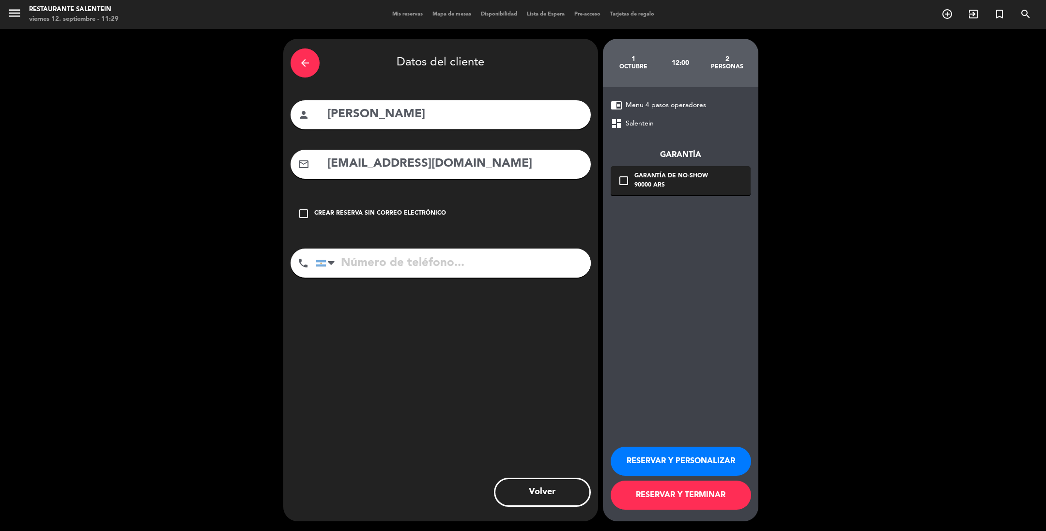 The image size is (1046, 531). I want to click on span: Salentein, so click(640, 124).